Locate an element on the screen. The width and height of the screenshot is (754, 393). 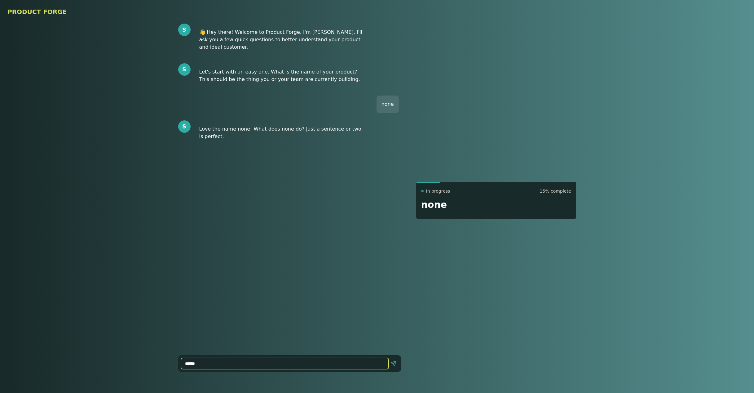
span: In progress is located at coordinates (438, 191).